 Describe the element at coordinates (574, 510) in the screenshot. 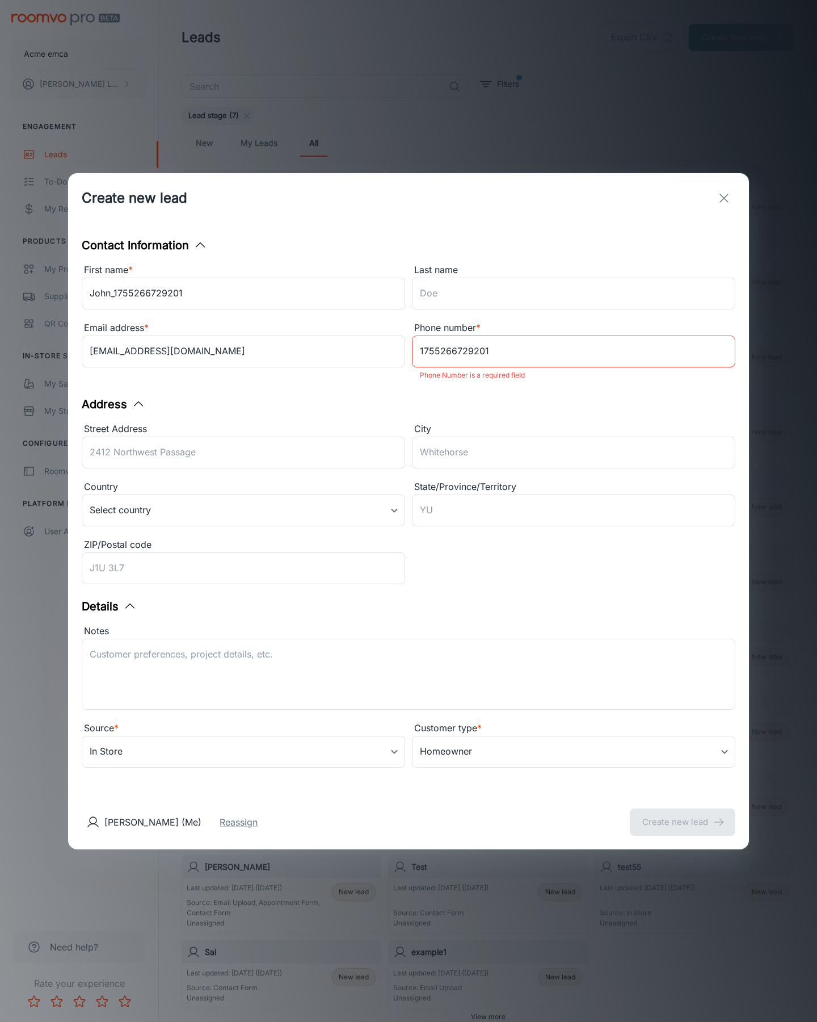

I see `input: YU` at that location.